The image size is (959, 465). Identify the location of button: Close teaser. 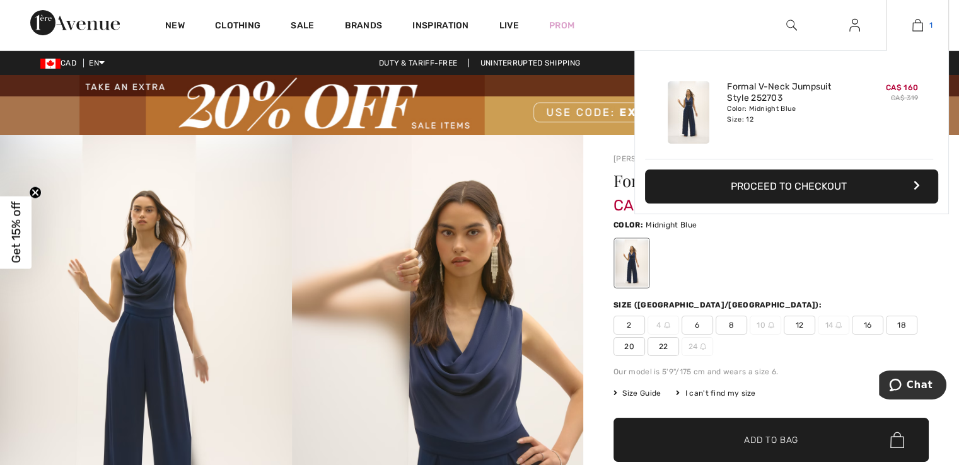
(35, 193).